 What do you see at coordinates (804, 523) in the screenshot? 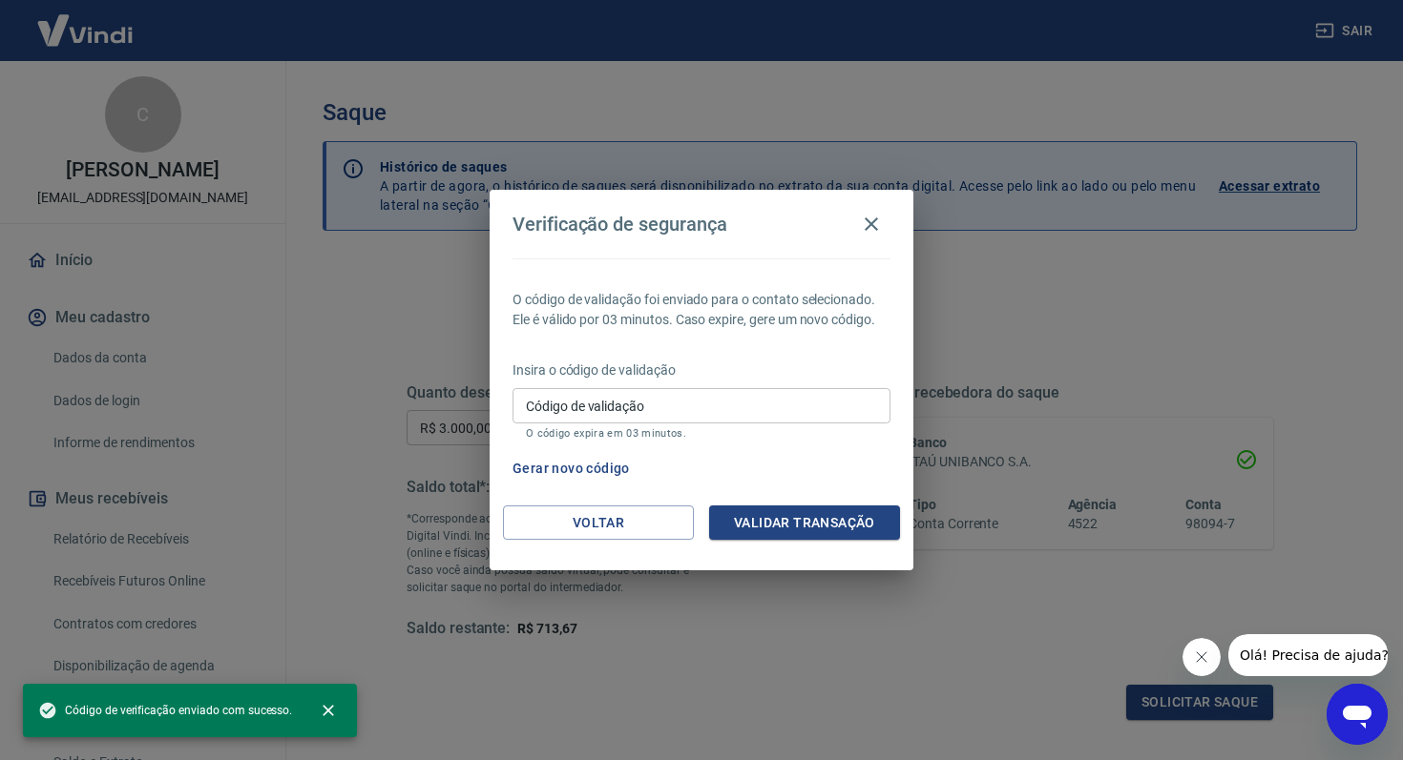
I see `button: Validar transação` at bounding box center [804, 523].